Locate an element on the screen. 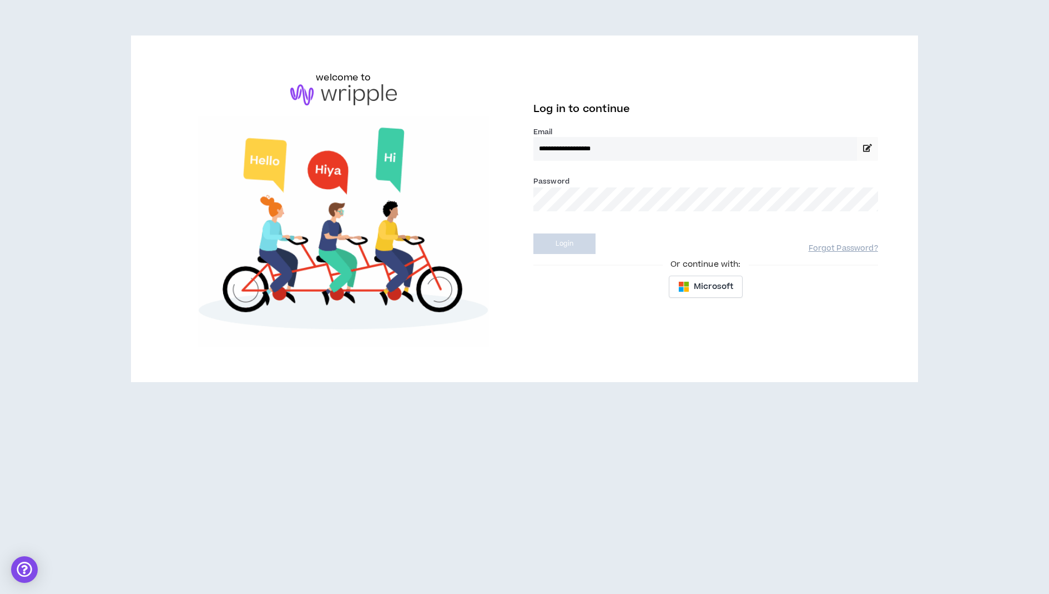 The height and width of the screenshot is (594, 1049). label: Email is located at coordinates (705, 132).